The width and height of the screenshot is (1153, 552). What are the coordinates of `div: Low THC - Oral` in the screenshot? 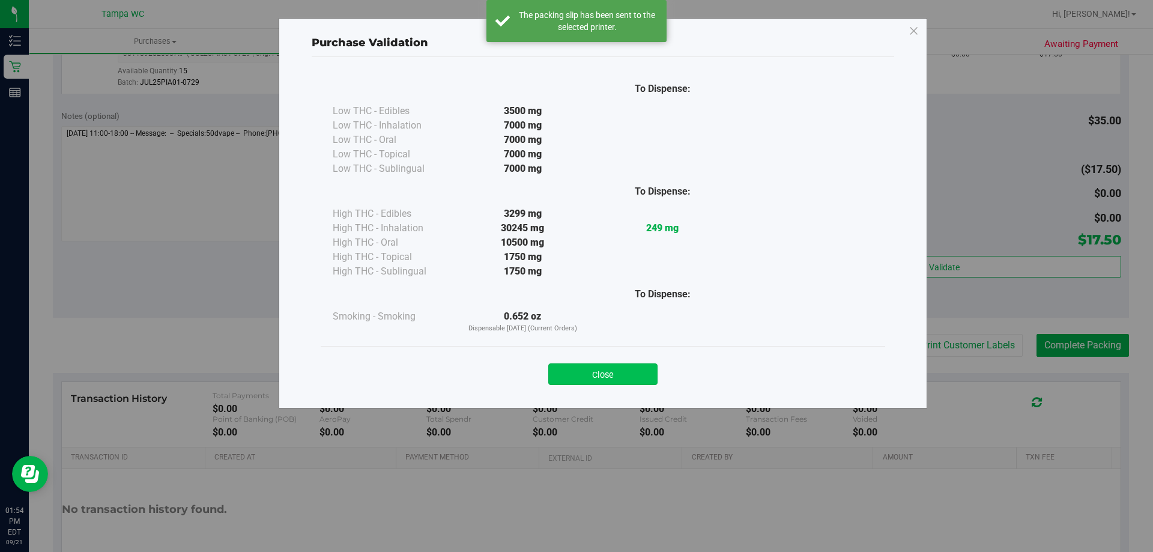 It's located at (393, 140).